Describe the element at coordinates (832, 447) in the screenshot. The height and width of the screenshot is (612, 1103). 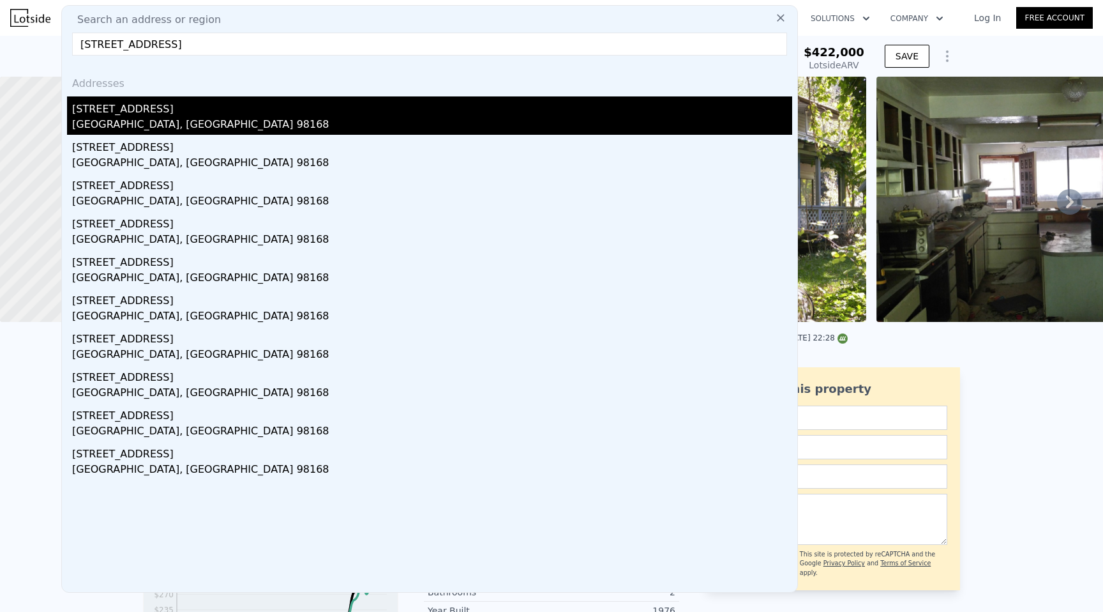
I see `input: Email` at that location.